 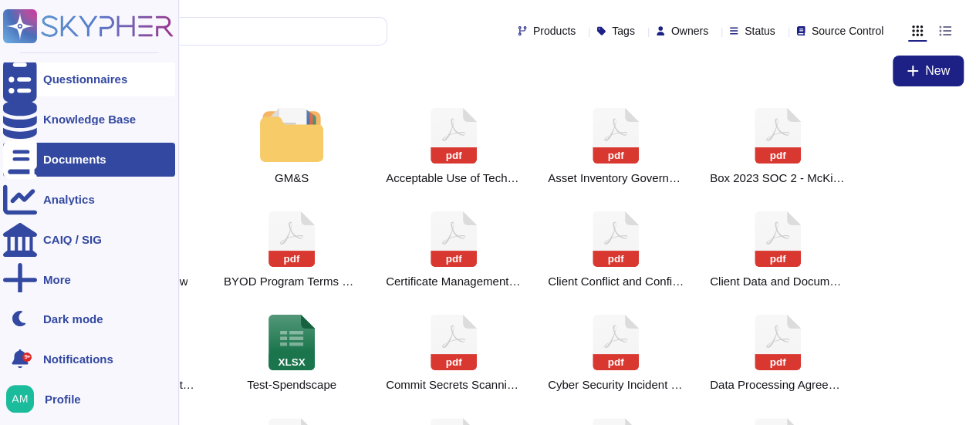 What do you see at coordinates (89, 160) in the screenshot?
I see `a: Documents` at bounding box center [89, 160].